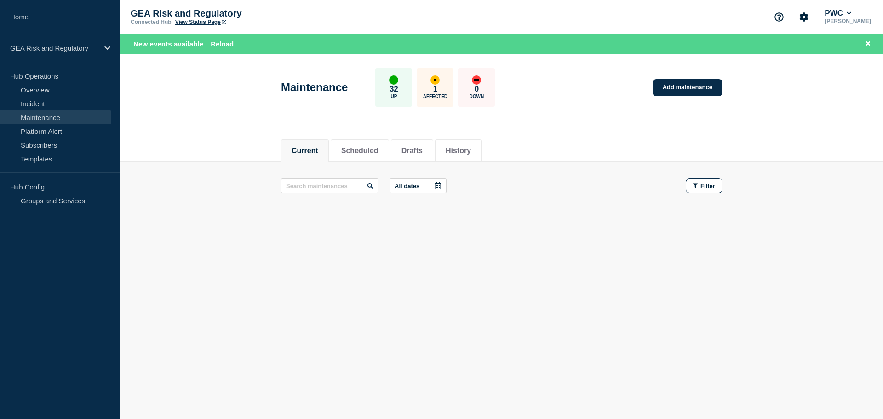 Image resolution: width=883 pixels, height=419 pixels. What do you see at coordinates (393, 80) in the screenshot?
I see `div: up` at bounding box center [393, 80].